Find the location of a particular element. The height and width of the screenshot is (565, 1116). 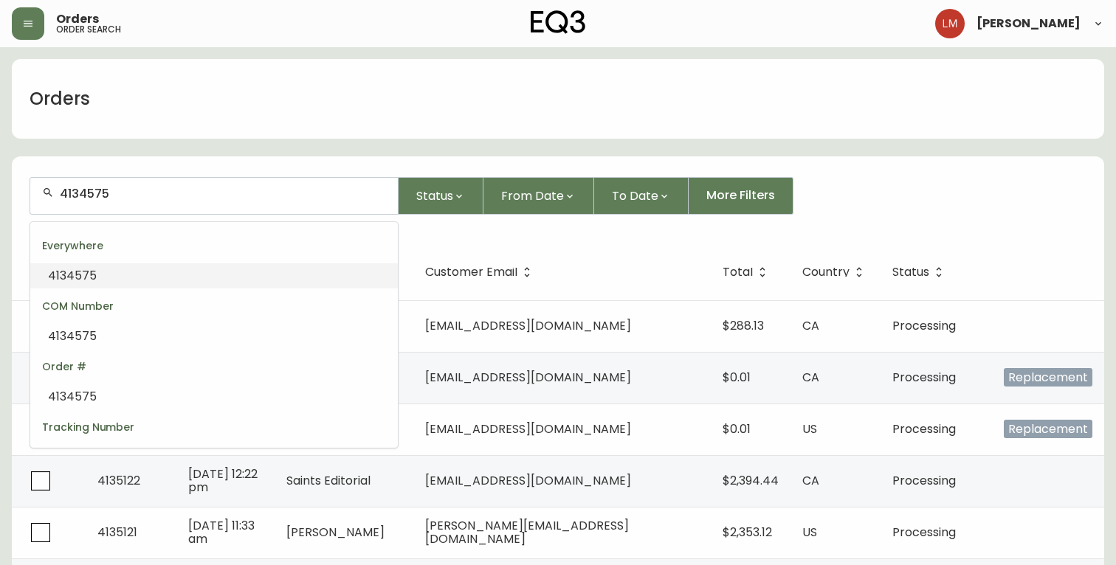

span: $288.13 is located at coordinates (743, 326).